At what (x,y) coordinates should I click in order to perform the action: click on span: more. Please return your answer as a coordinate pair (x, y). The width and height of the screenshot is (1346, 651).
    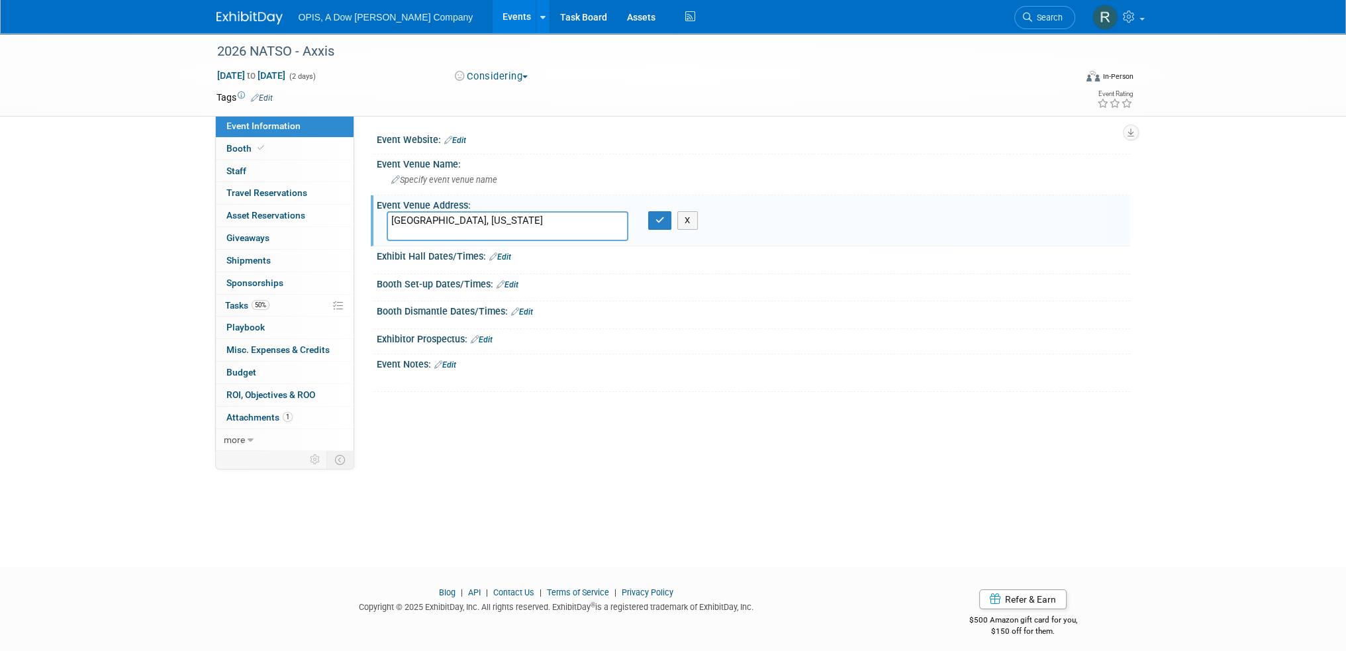
    Looking at the image, I should click on (234, 439).